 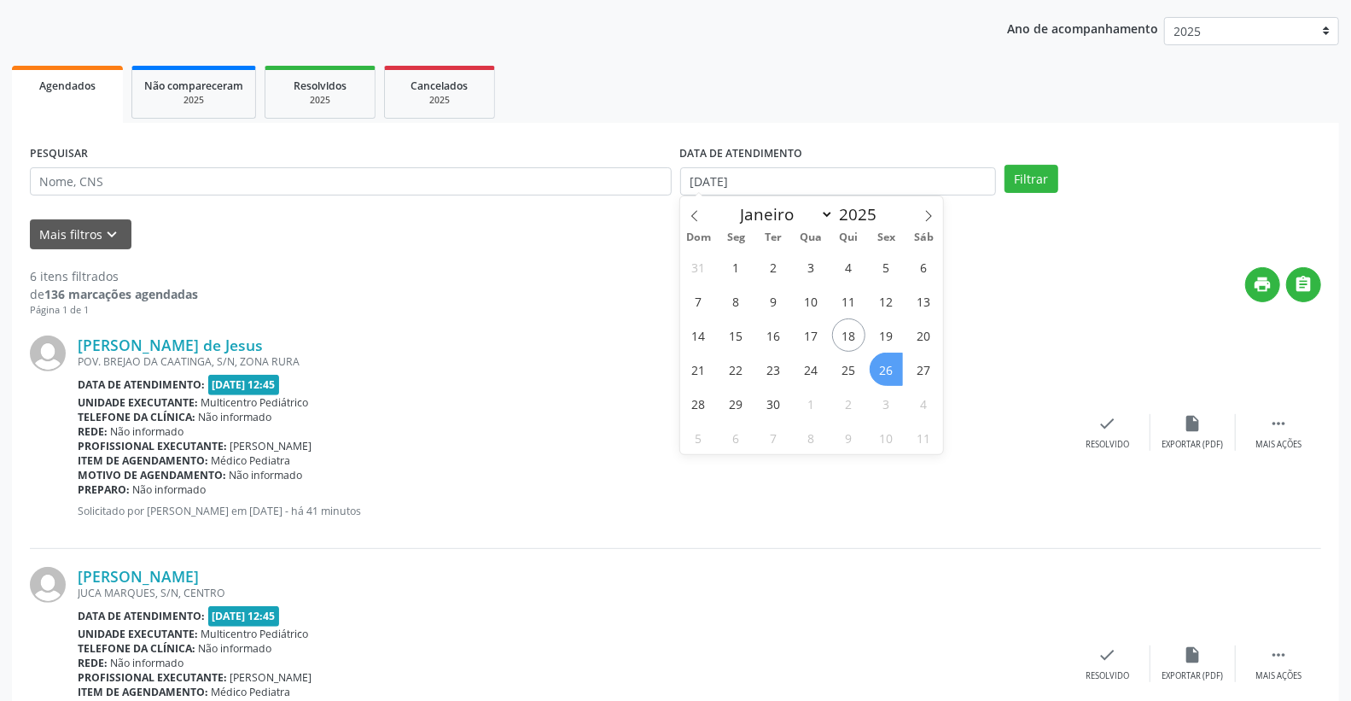 What do you see at coordinates (742, 154) in the screenshot?
I see `label: DATA DE ATENDIMENTO` at bounding box center [742, 154].